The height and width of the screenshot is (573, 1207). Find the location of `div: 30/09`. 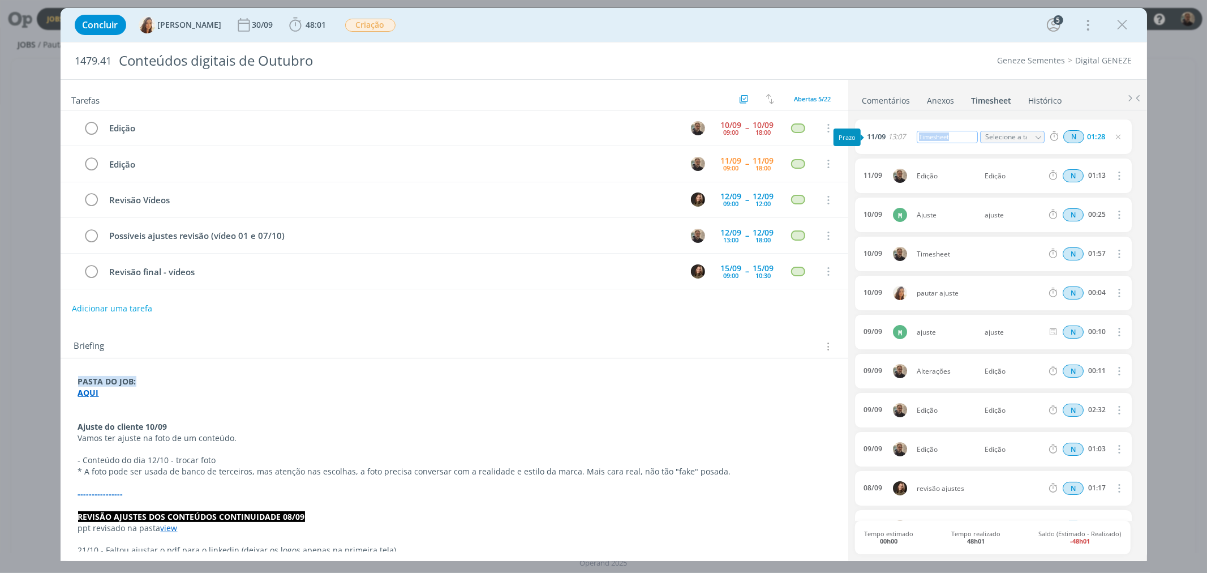

div: 30/09 is located at coordinates (264, 25).